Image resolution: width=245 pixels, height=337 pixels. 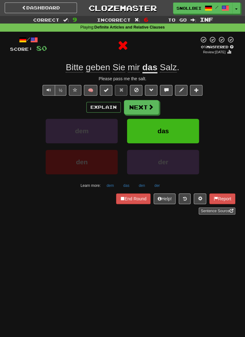 I want to click on a: Sentence Source, so click(x=217, y=211).